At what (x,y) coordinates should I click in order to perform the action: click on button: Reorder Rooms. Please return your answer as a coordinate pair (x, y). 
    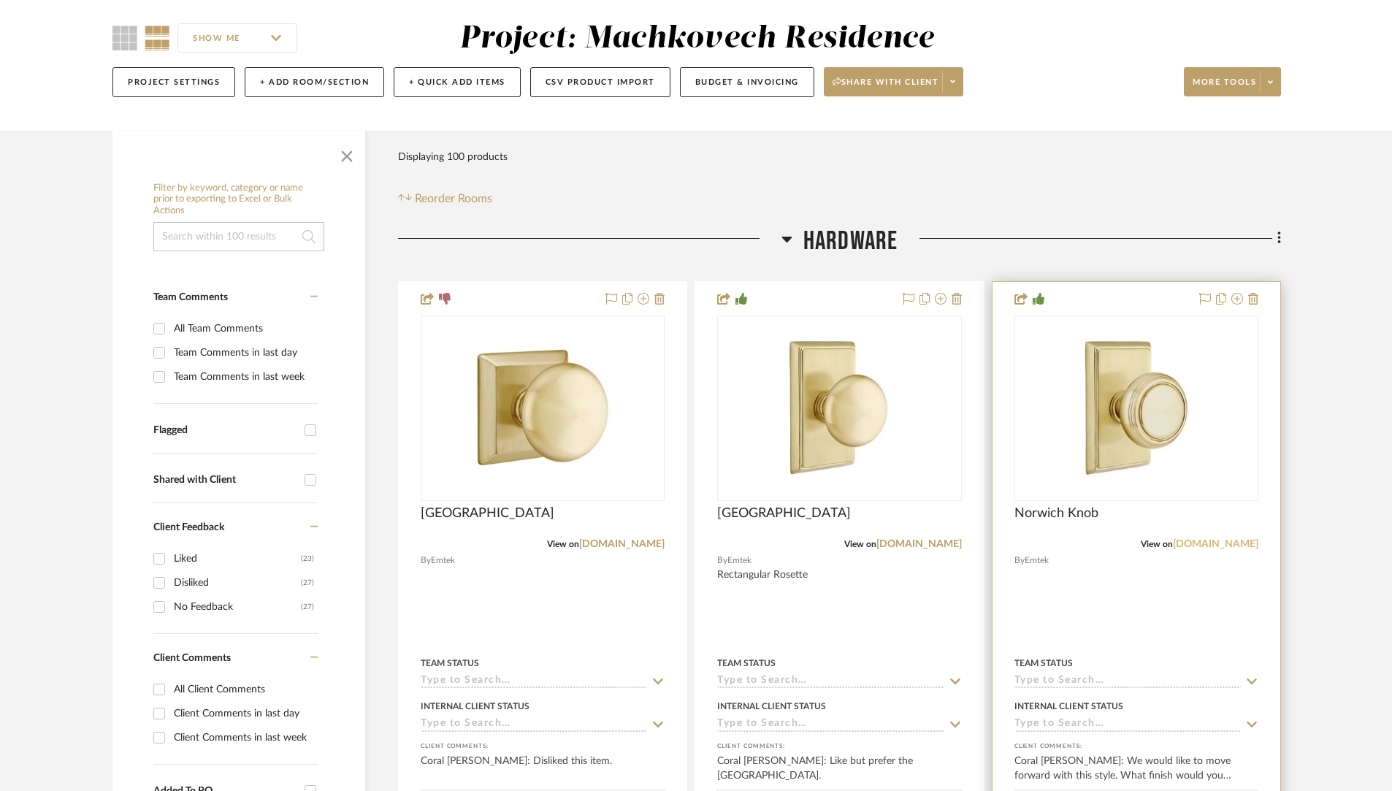
    Looking at the image, I should click on (445, 199).